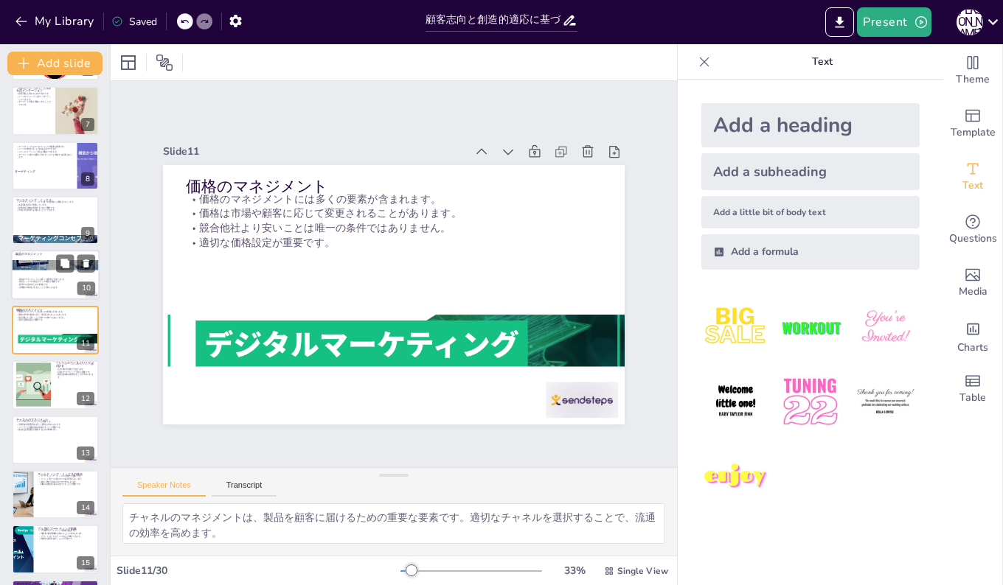  What do you see at coordinates (55, 255) in the screenshot?
I see `p: 製品のマネジメント` at bounding box center [55, 255].